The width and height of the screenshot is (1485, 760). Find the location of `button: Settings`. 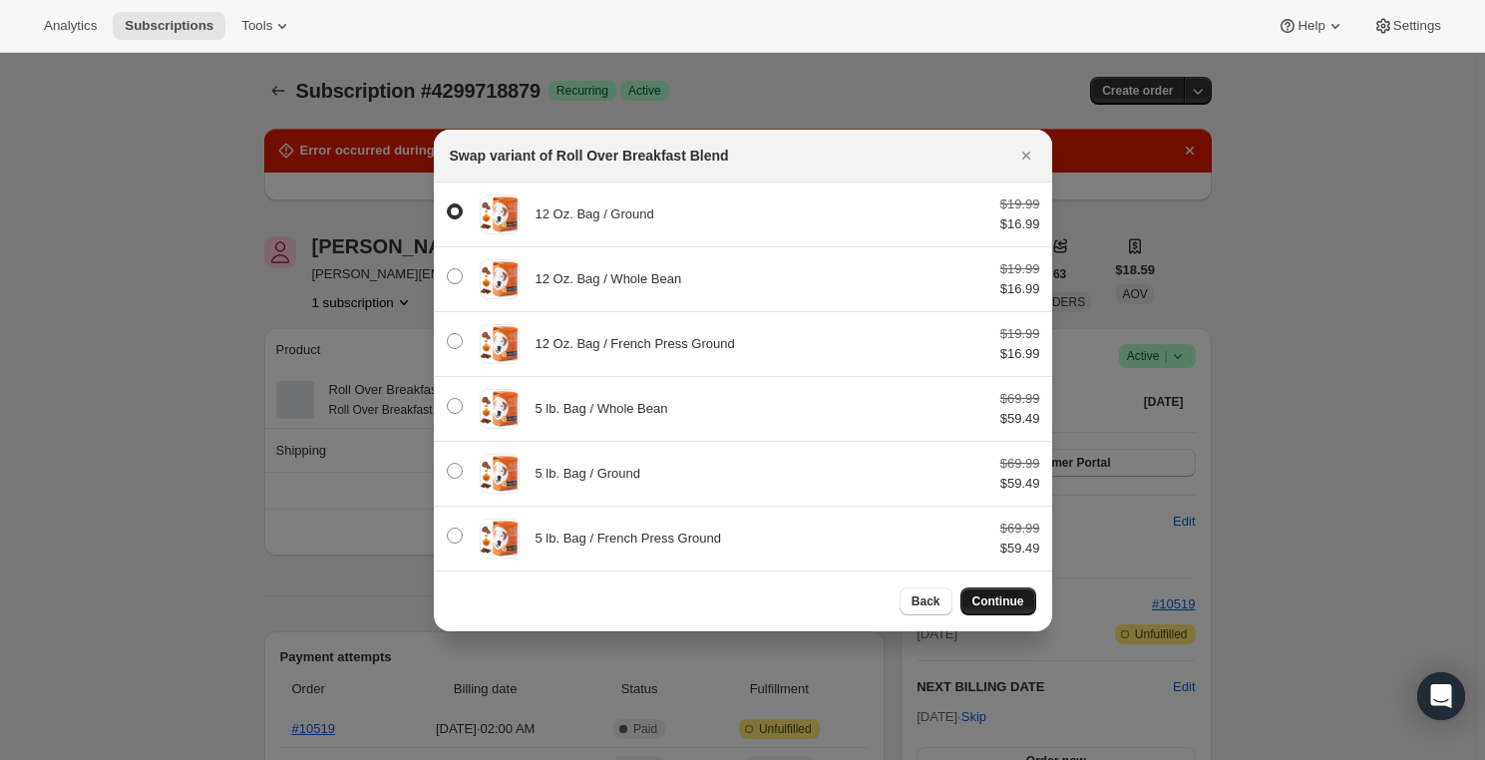

button: Settings is located at coordinates (1407, 26).